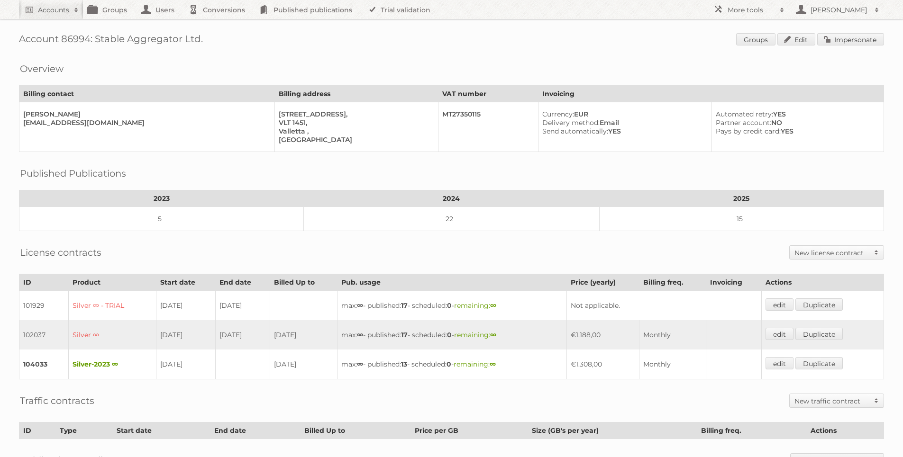  Describe the element at coordinates (743, 123) in the screenshot. I see `span: Partner account:` at that location.